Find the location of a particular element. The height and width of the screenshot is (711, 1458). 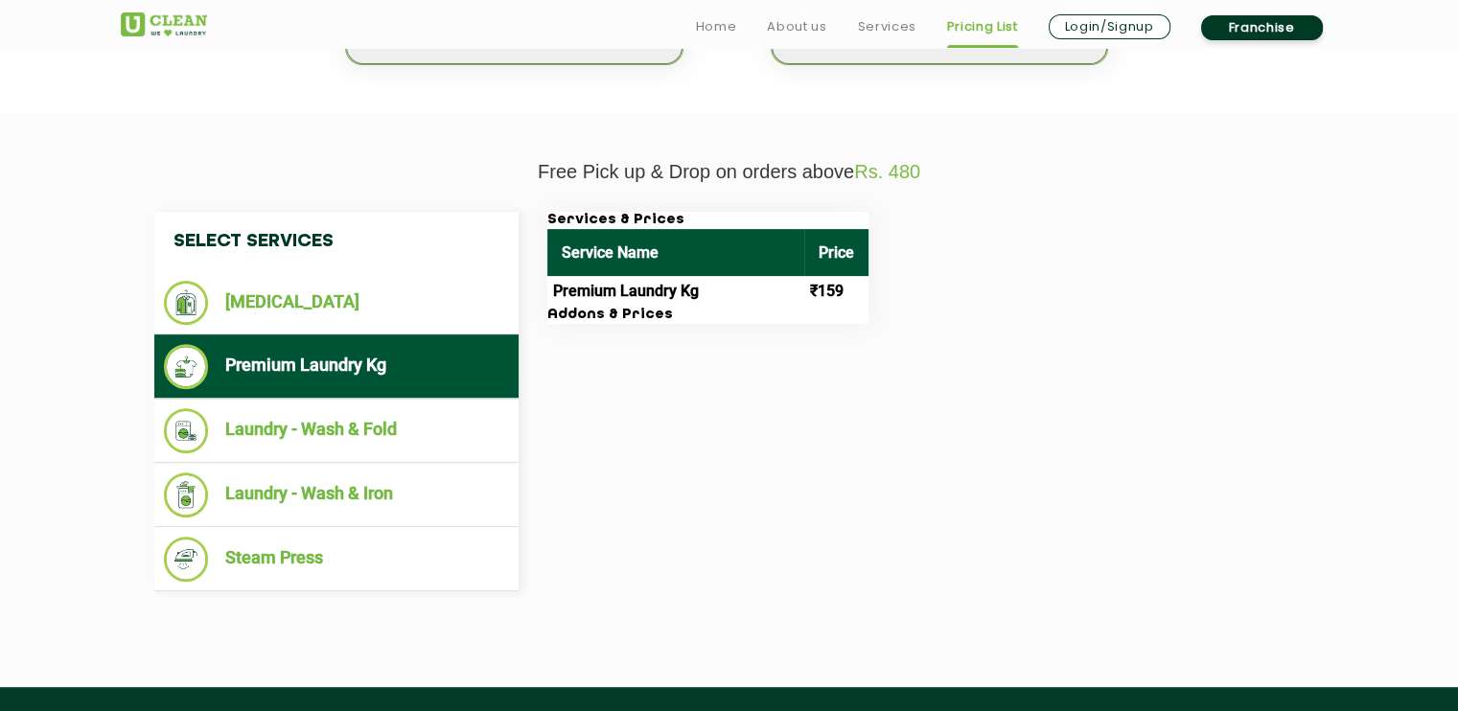

h3: Addons & Prices is located at coordinates (708, 315).